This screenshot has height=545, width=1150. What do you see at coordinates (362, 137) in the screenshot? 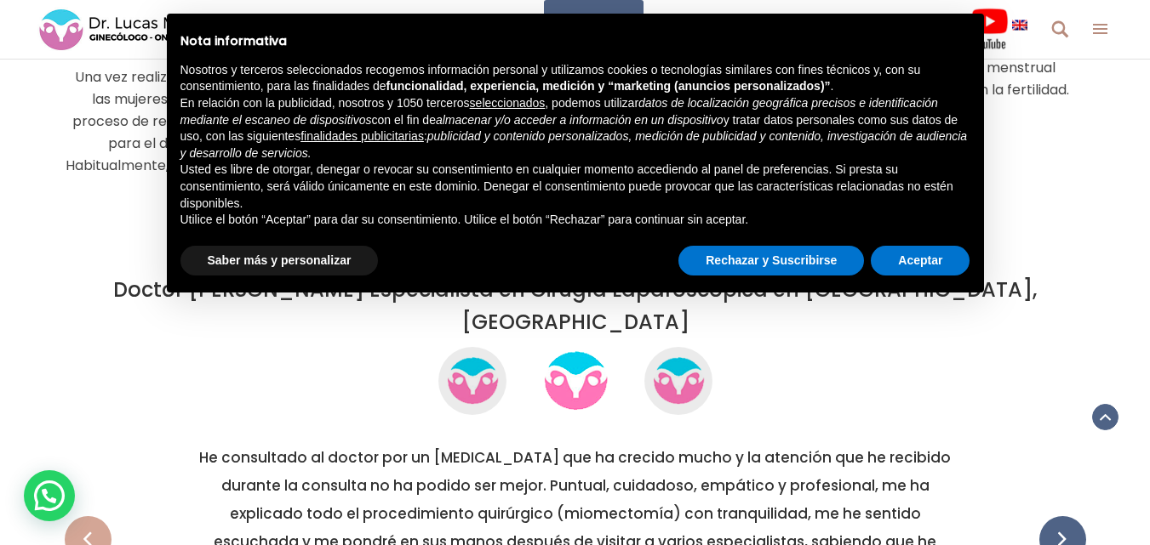
I see `button: finalidades publicitarias` at bounding box center [362, 137].